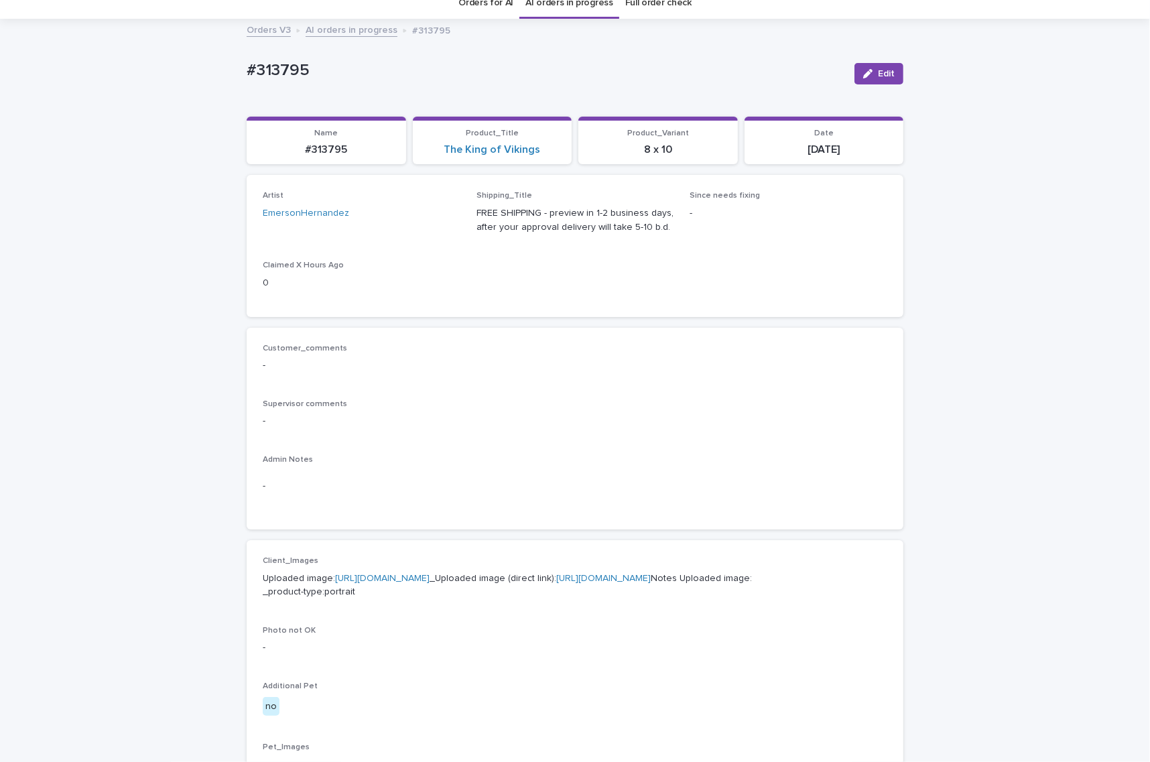 Image resolution: width=1150 pixels, height=762 pixels. What do you see at coordinates (492, 149) in the screenshot?
I see `a: The King of Vikings` at bounding box center [492, 149].